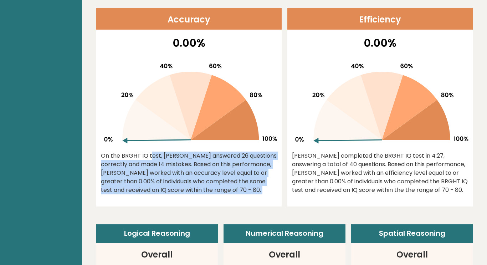  What do you see at coordinates (412, 233) in the screenshot?
I see `header: Spatial Reasoning` at bounding box center [412, 233].